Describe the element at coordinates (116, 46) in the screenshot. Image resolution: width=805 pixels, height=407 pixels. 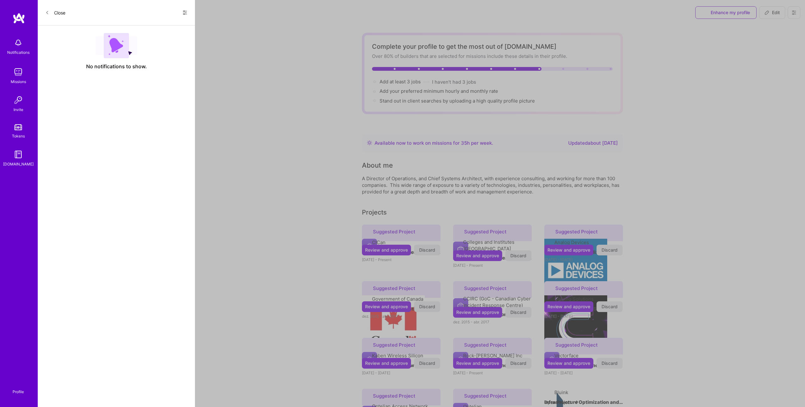
I see `img: empty` at that location.